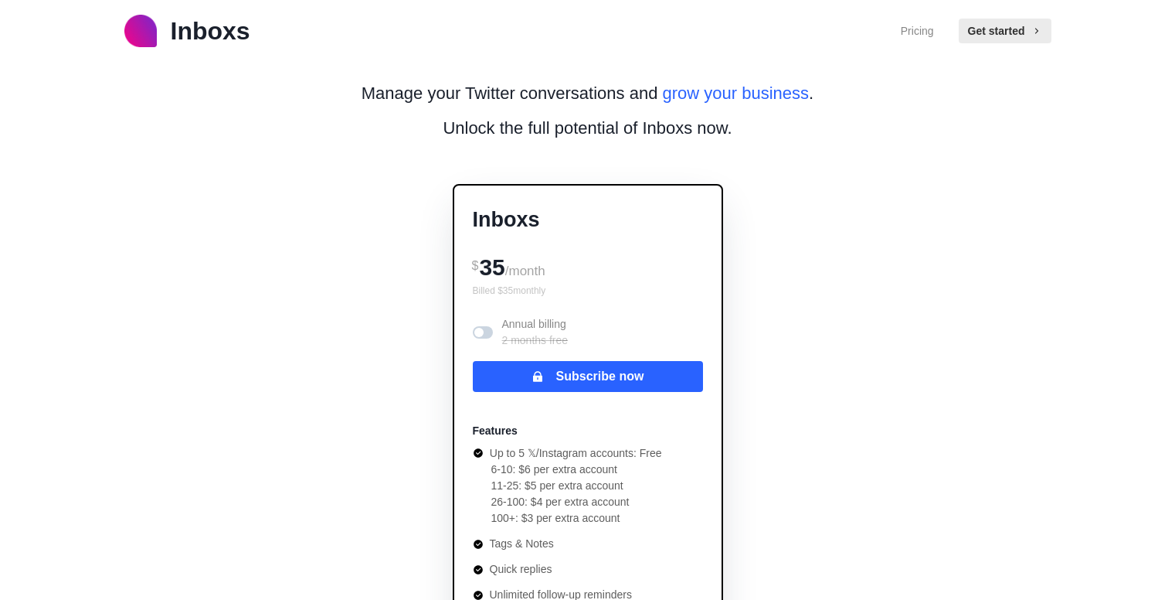 This screenshot has height=600, width=1175. What do you see at coordinates (576, 501) in the screenshot?
I see `li: 26-100: $4 per extra account` at bounding box center [576, 501].